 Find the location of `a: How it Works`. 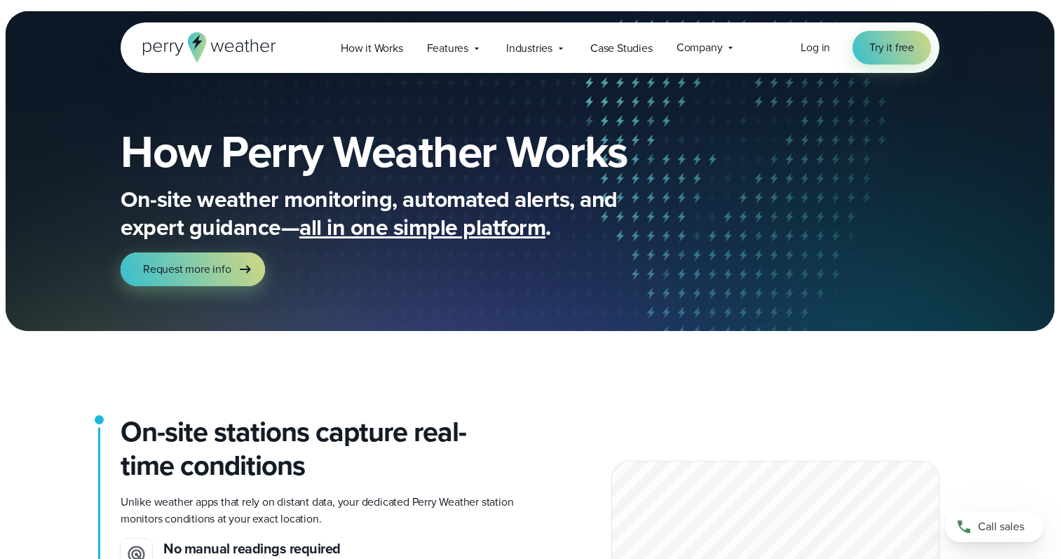

a: How it Works is located at coordinates (371, 48).